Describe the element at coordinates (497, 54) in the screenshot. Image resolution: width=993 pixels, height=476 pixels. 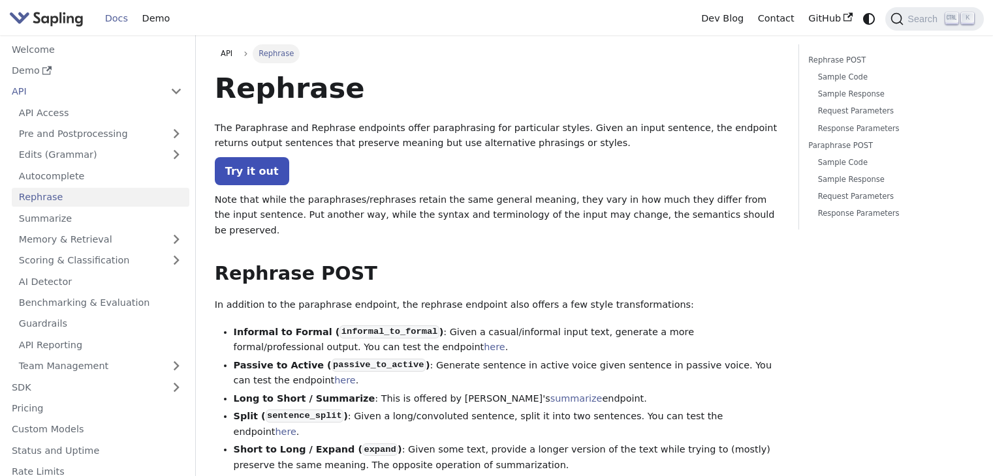
I see `nav: Breadcrumbs` at that location.